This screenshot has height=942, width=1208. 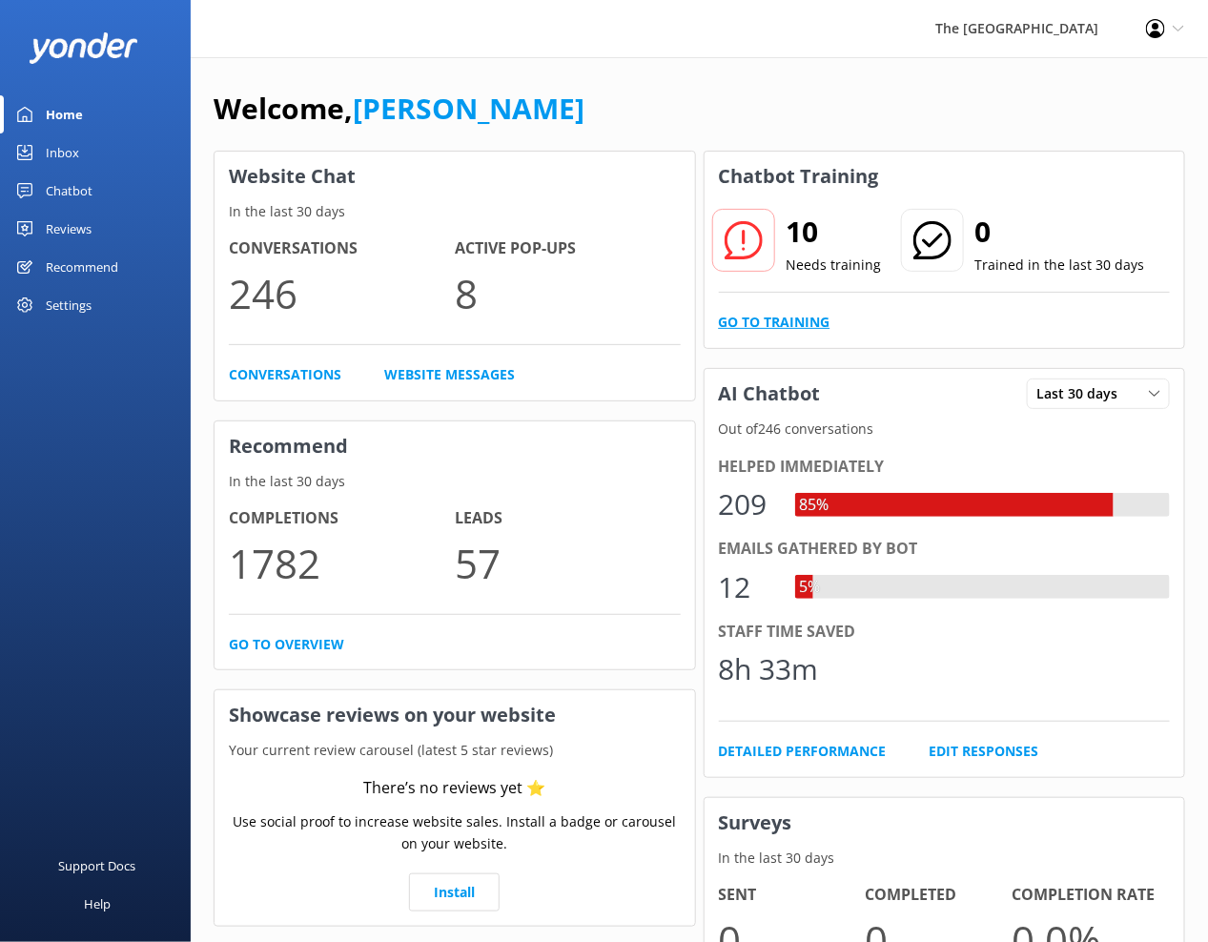 I want to click on img: yonder-white-logo.png, so click(x=83, y=48).